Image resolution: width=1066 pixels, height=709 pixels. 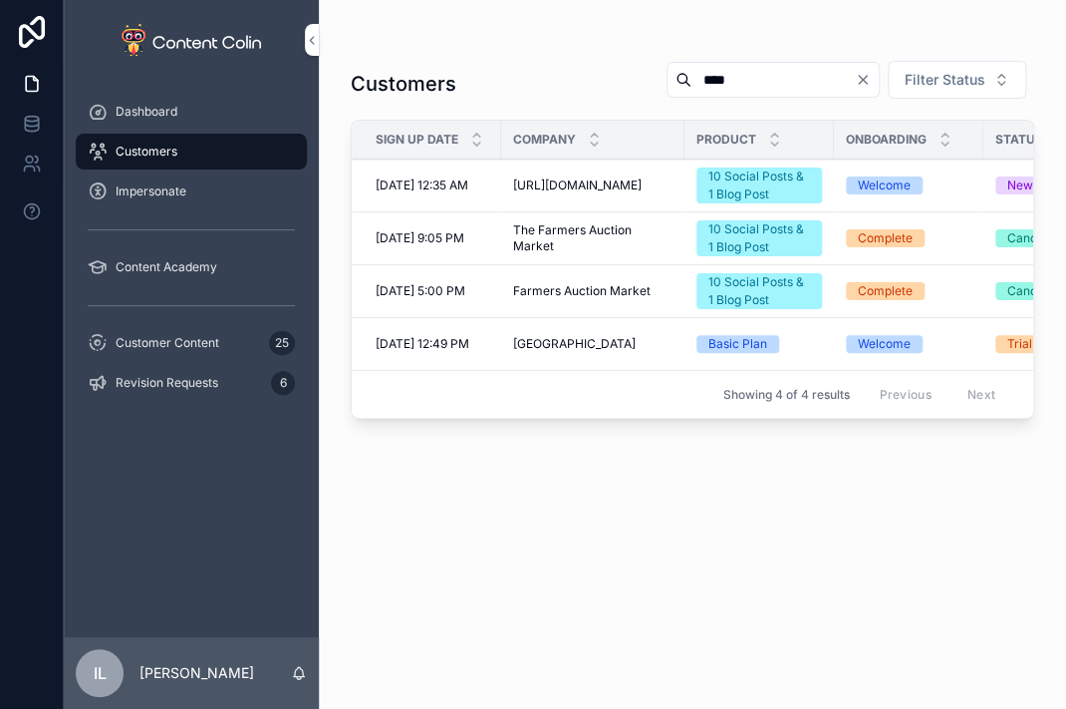 What do you see at coordinates (945, 80) in the screenshot?
I see `span: Filter Status` at bounding box center [945, 80].